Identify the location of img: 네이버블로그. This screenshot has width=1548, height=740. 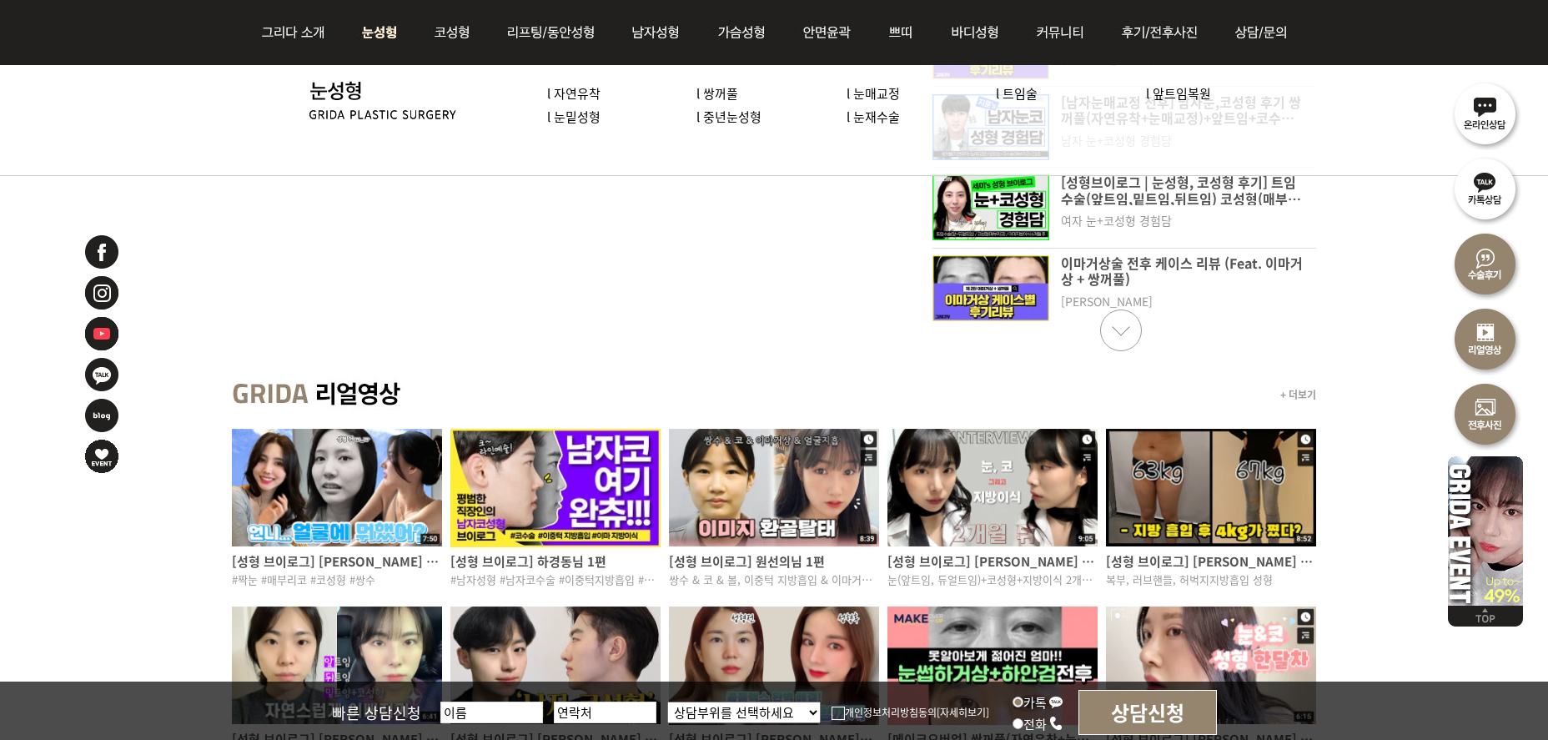
(102, 415).